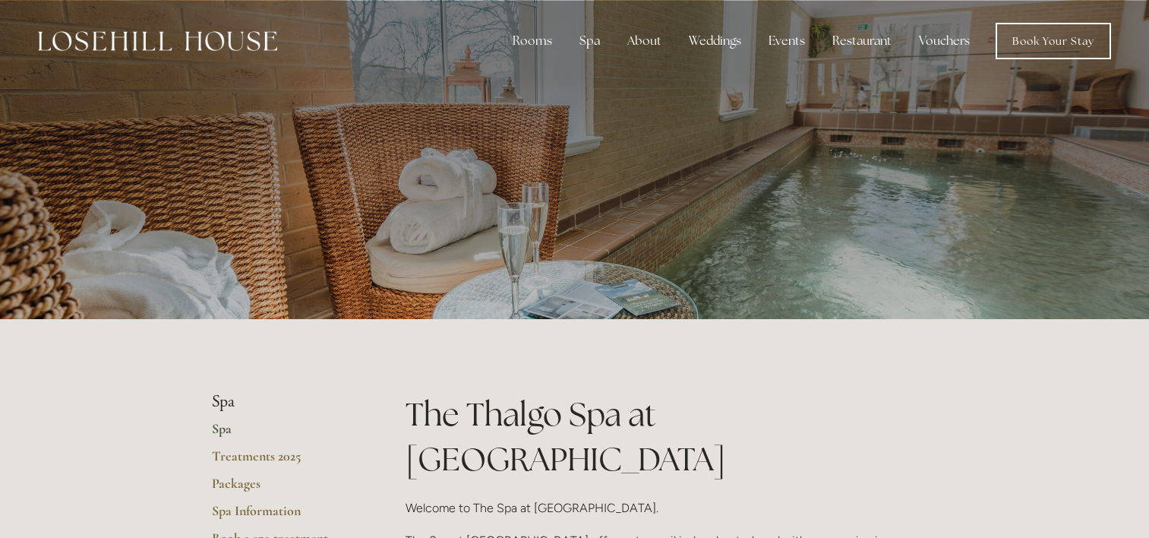  What do you see at coordinates (284, 461) in the screenshot?
I see `a: Treatments 2025` at bounding box center [284, 461].